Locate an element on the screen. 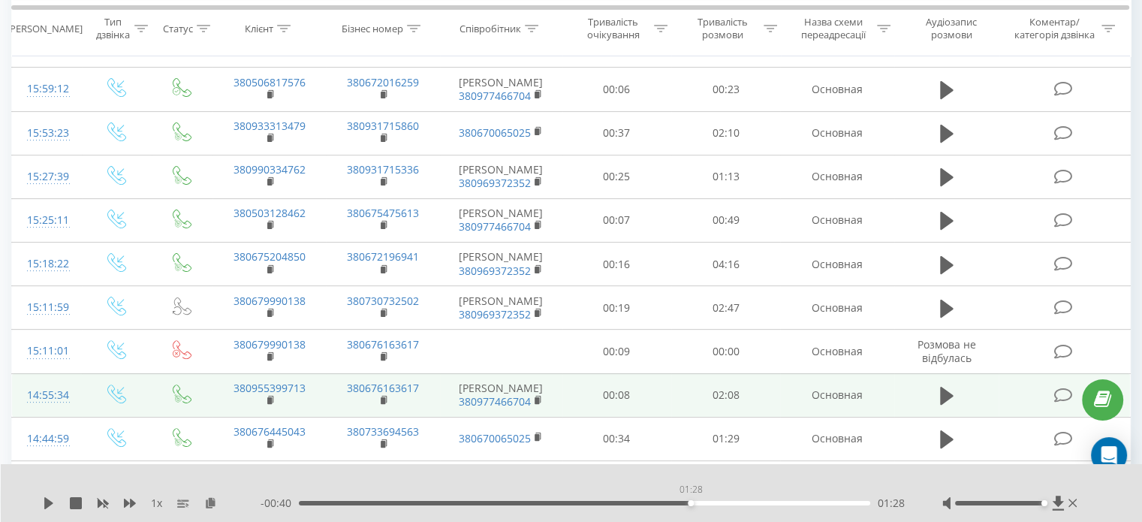  a: 380675204850 is located at coordinates (270, 256).